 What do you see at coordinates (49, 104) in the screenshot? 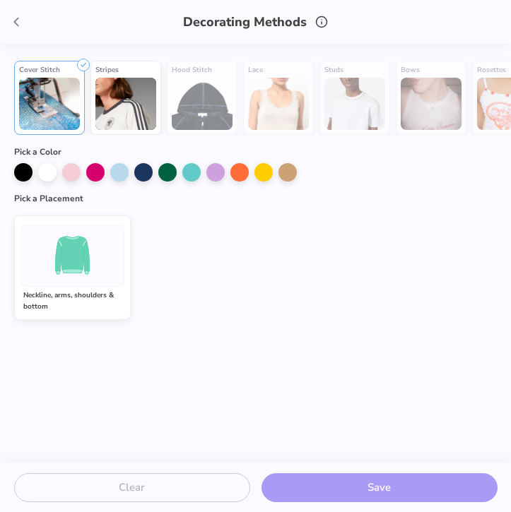
I see `img: Cover Stitch` at bounding box center [49, 104].